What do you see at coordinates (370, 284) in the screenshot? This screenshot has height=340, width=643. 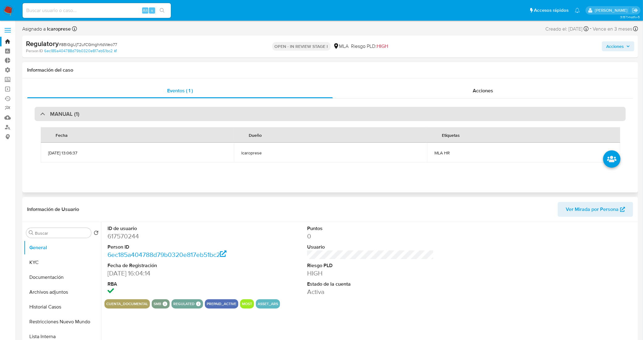 I see `dt: Estado de la cuenta` at bounding box center [370, 284].